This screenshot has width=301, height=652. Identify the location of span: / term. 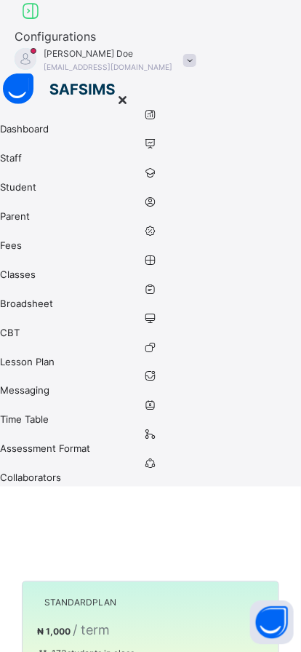
(91, 631).